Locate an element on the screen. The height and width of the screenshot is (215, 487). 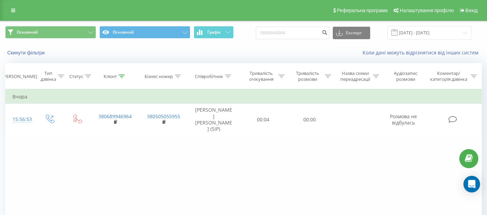
a: 380505055955 is located at coordinates (164, 116).